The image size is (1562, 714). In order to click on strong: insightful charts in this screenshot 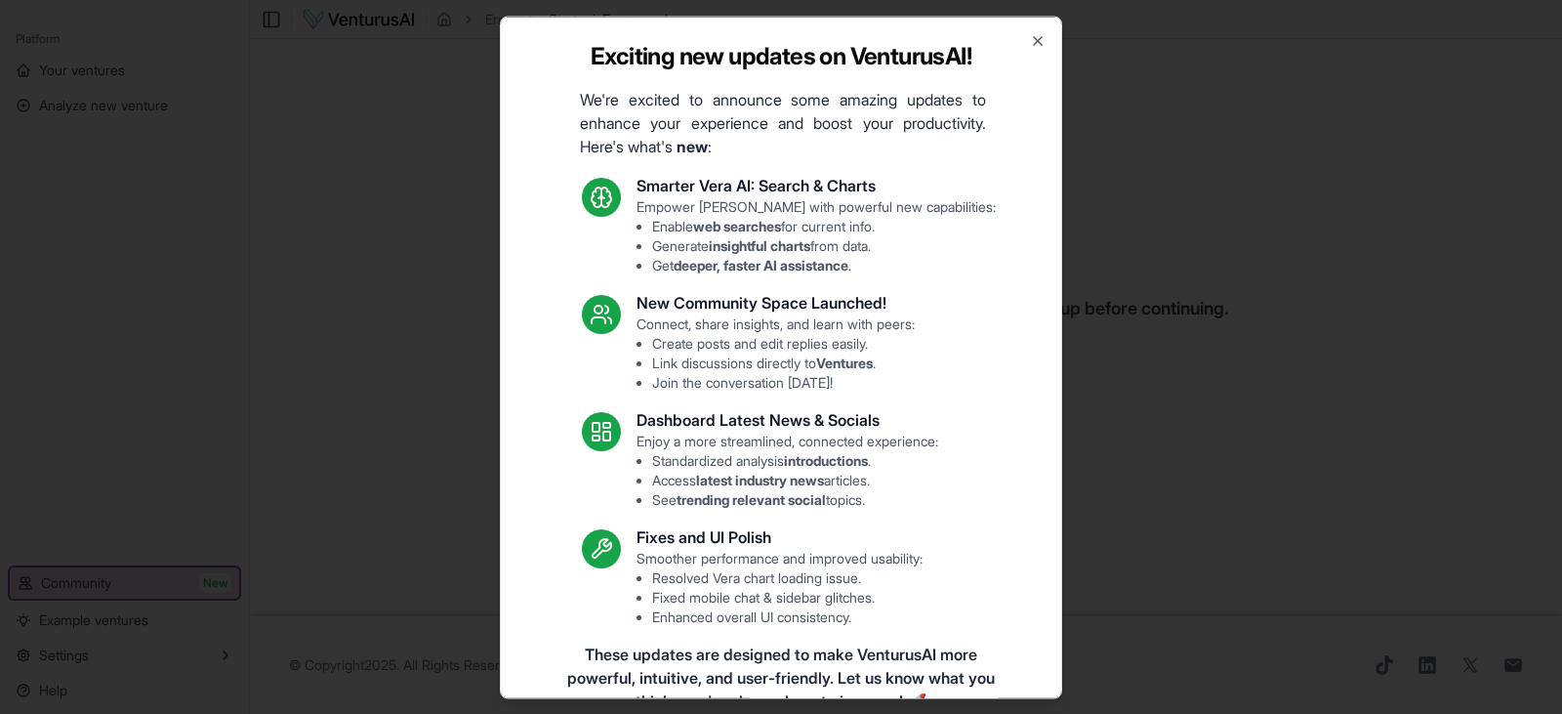, I will do `click(759, 244)`.